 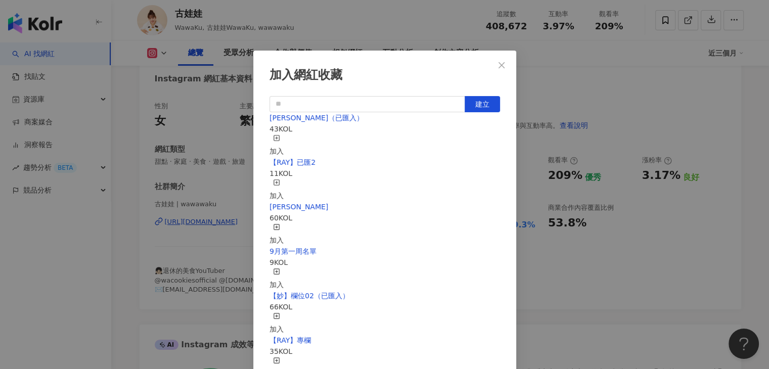 What do you see at coordinates (501, 65) in the screenshot?
I see `span: close` at bounding box center [501, 65].